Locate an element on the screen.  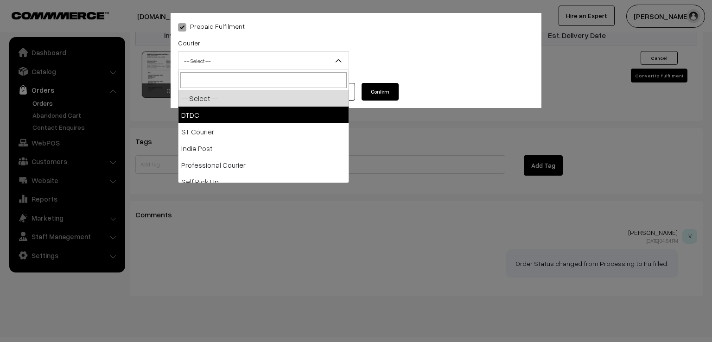
li: Professional Courier is located at coordinates (263, 165).